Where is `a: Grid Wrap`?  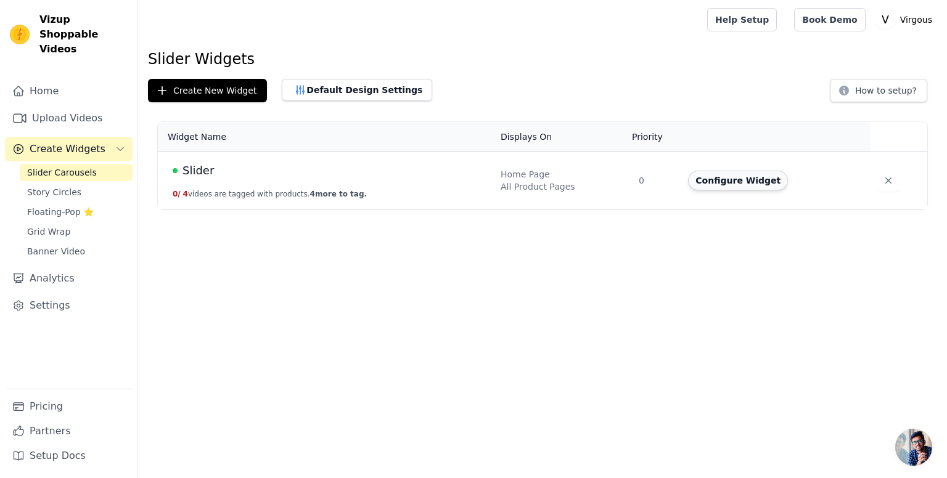
a: Grid Wrap is located at coordinates (76, 232).